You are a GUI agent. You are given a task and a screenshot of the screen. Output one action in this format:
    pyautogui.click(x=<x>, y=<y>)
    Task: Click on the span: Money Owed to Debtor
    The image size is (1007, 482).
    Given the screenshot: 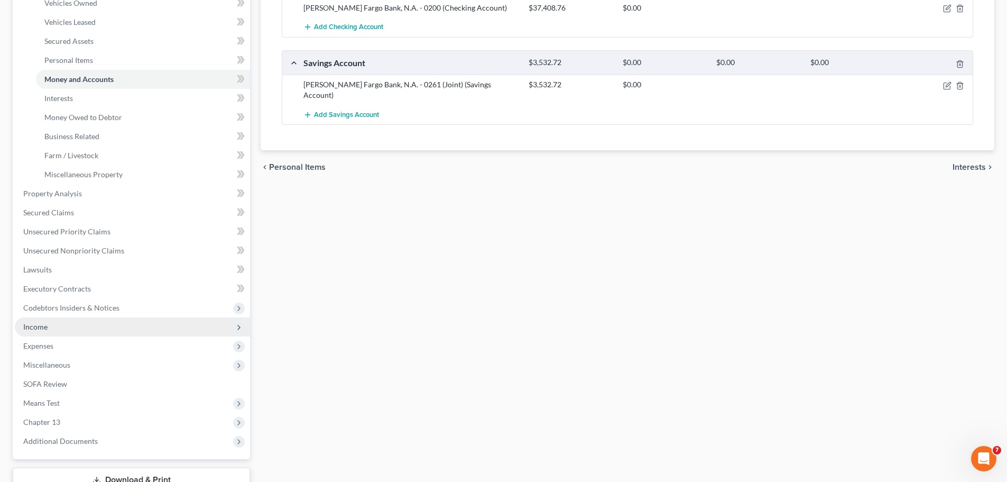 What is the action you would take?
    pyautogui.click(x=83, y=117)
    